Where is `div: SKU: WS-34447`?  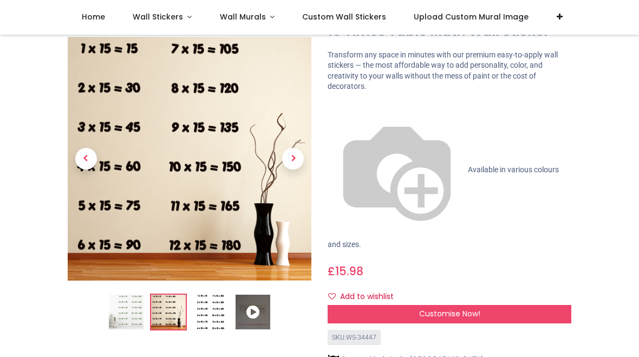
div: SKU: WS-34447 is located at coordinates (354, 337).